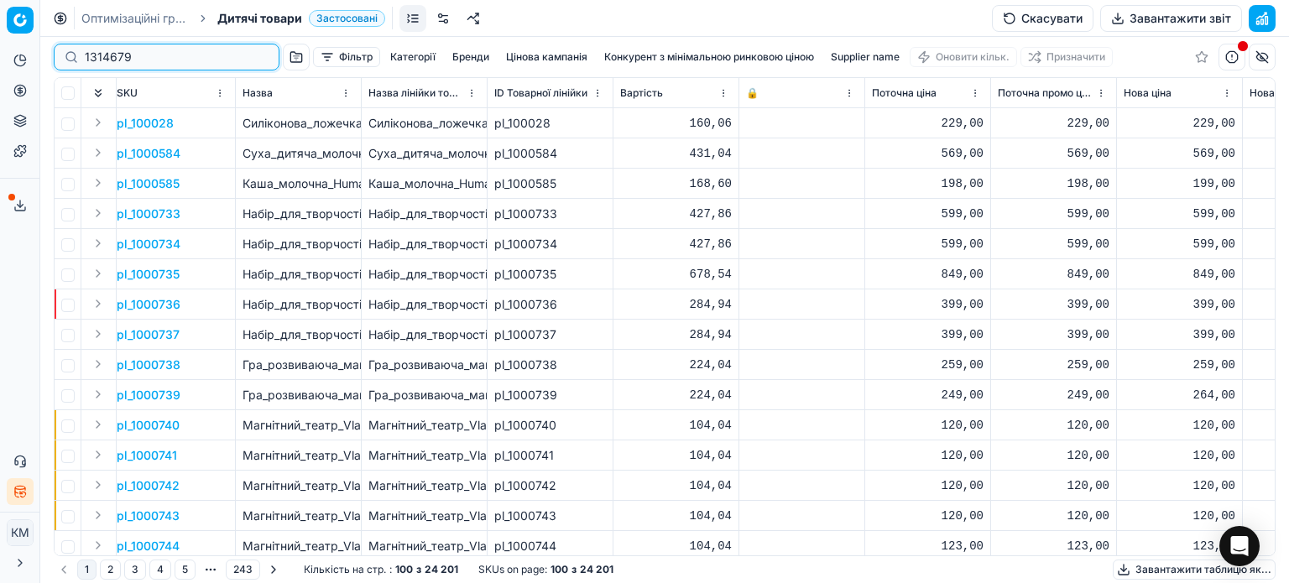 This screenshot has height=583, width=1289. What do you see at coordinates (145, 123) in the screenshot?
I see `button: pl_100028` at bounding box center [145, 123].